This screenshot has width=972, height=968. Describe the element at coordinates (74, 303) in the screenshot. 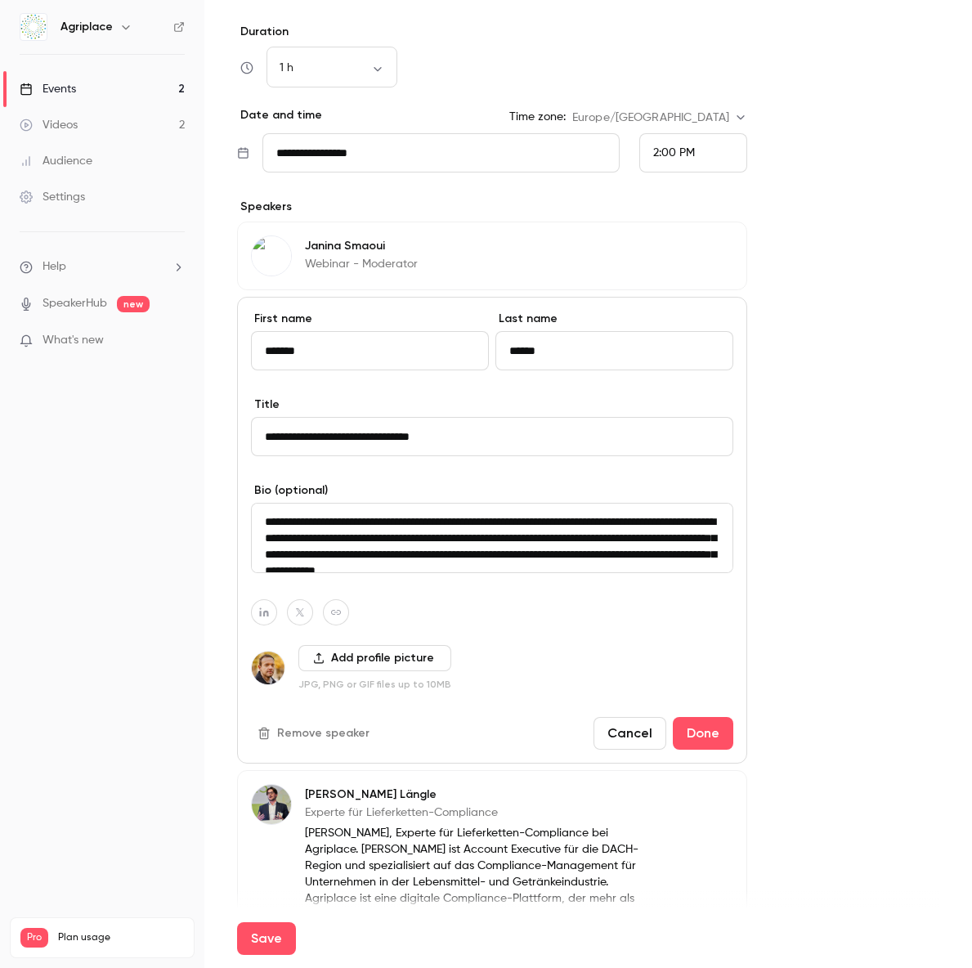

I see `a: SpeakerHub` at that location.